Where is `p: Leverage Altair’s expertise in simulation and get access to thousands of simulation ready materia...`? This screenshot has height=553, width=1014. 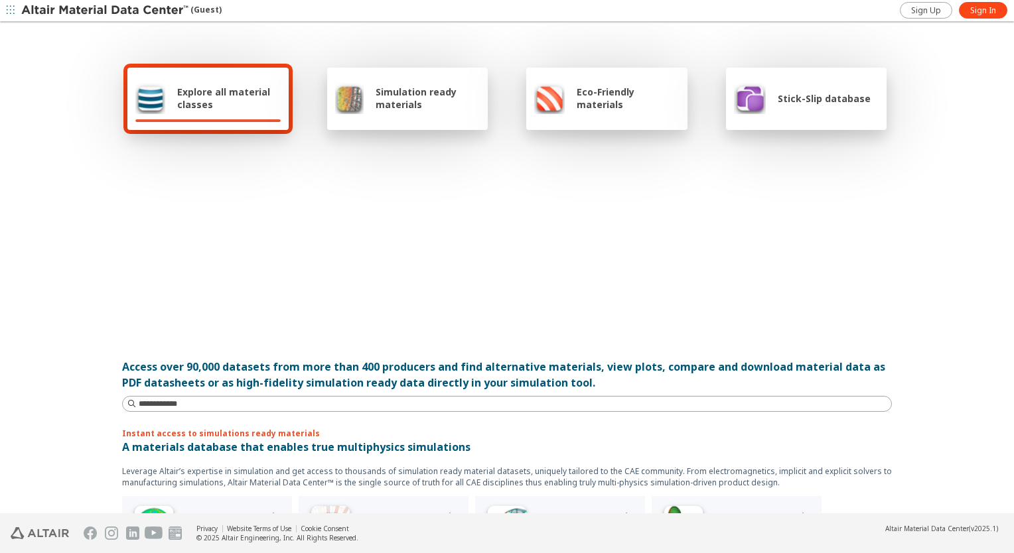 p: Leverage Altair’s expertise in simulation and get access to thousands of simulation ready materia... is located at coordinates (507, 477).